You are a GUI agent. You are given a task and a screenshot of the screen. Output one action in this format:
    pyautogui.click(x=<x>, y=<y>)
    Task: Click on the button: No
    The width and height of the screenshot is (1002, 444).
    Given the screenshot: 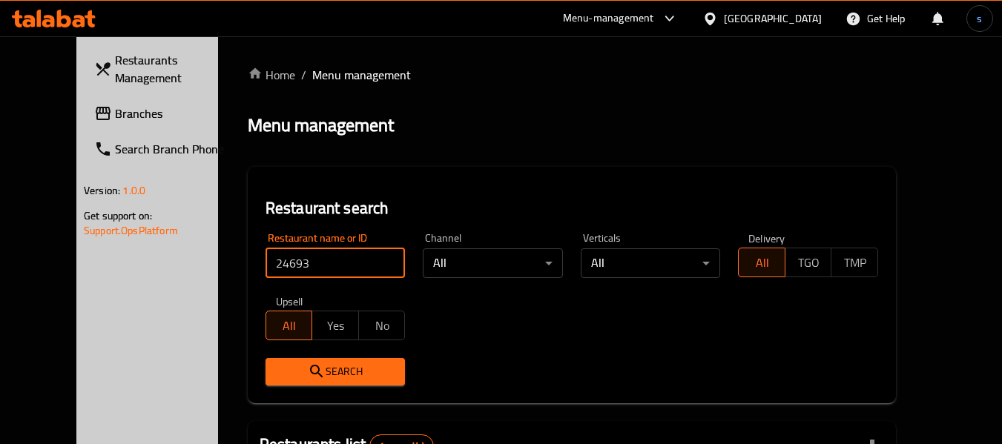 What is the action you would take?
    pyautogui.click(x=382, y=326)
    